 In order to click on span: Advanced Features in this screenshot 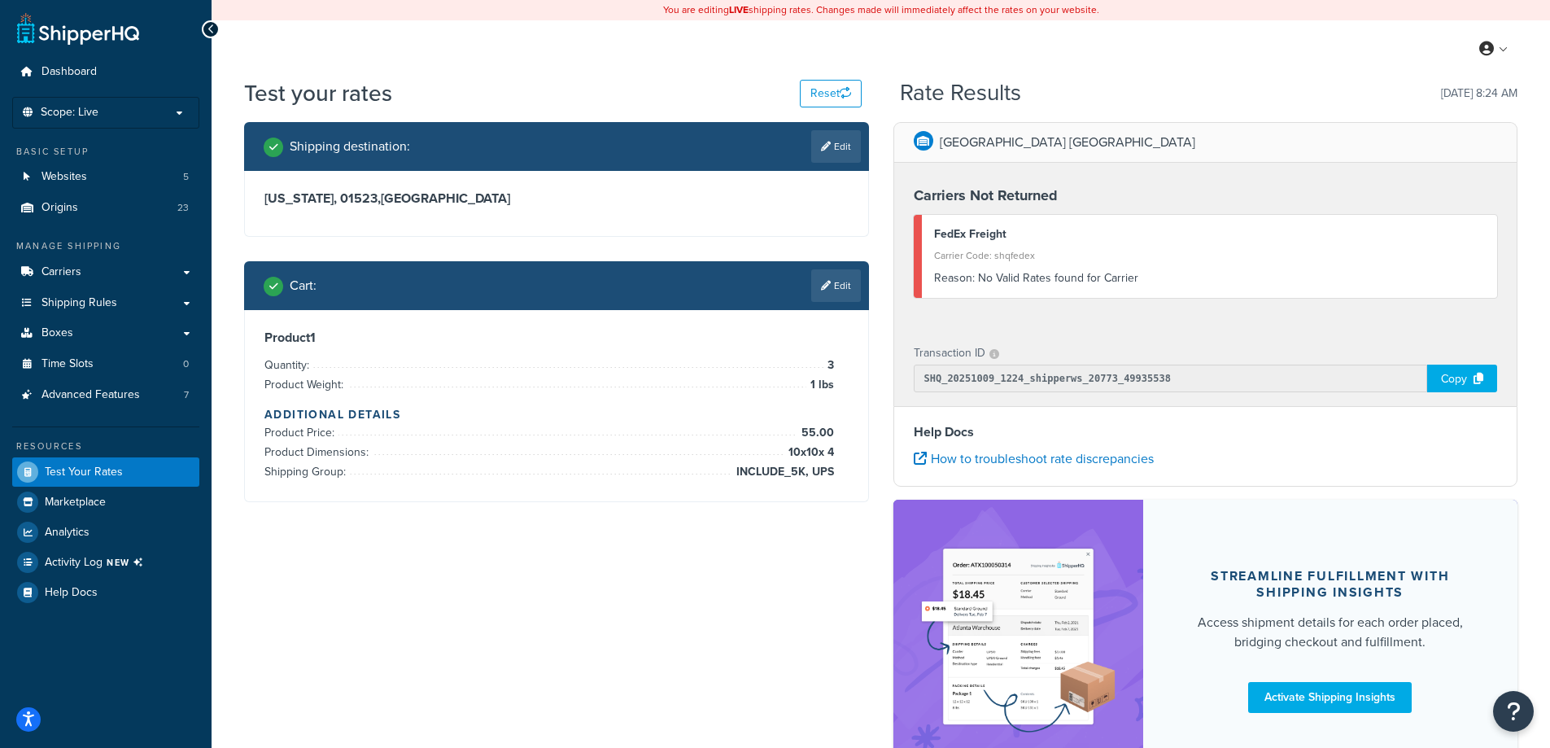, I will do `click(90, 395)`.